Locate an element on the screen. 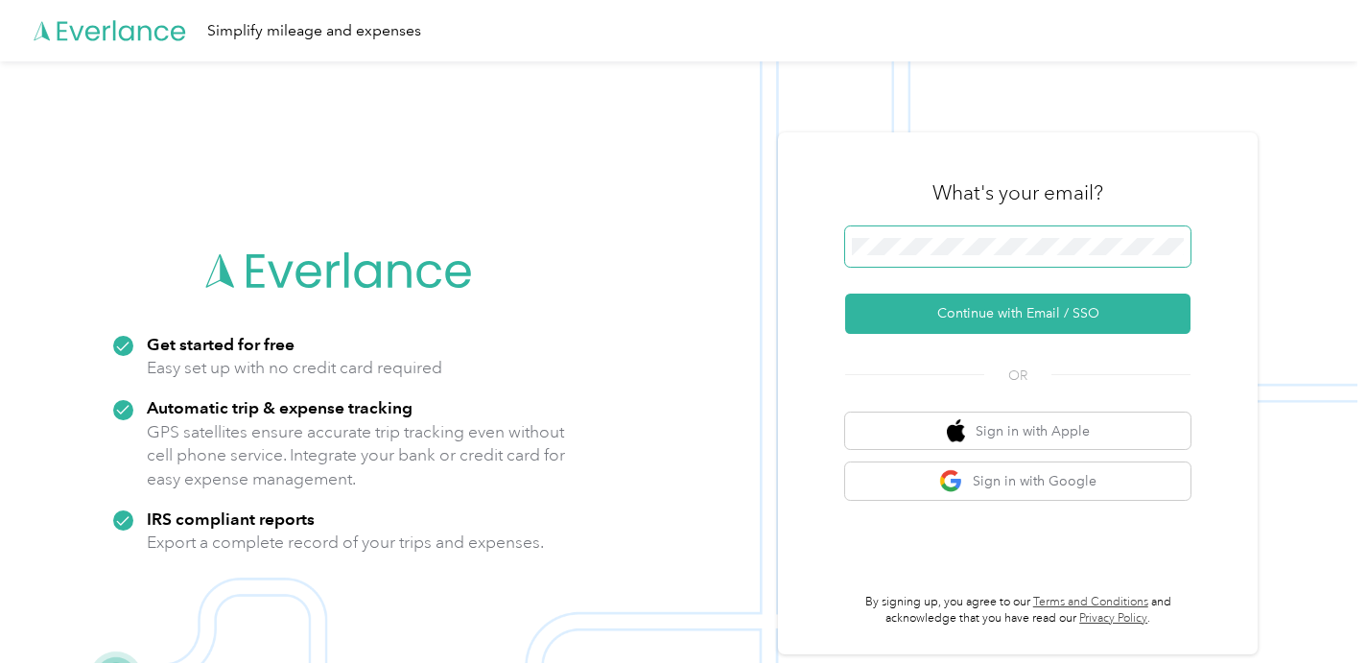 This screenshot has width=1367, height=663. img: google logo is located at coordinates (950, 480).